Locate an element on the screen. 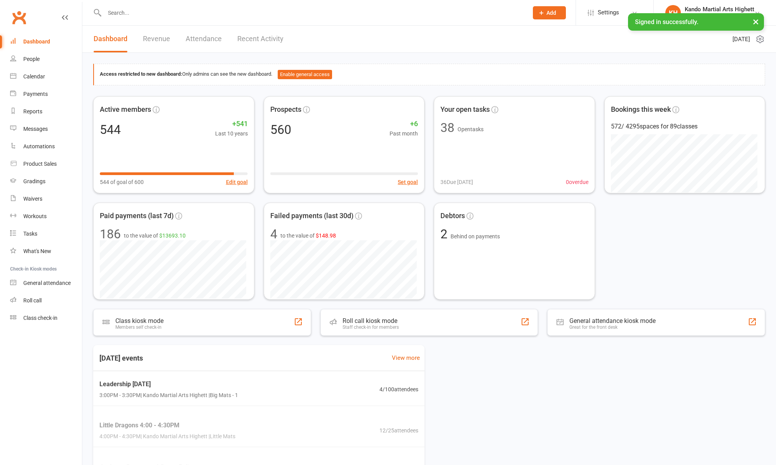  a: Roll call is located at coordinates (46, 301).